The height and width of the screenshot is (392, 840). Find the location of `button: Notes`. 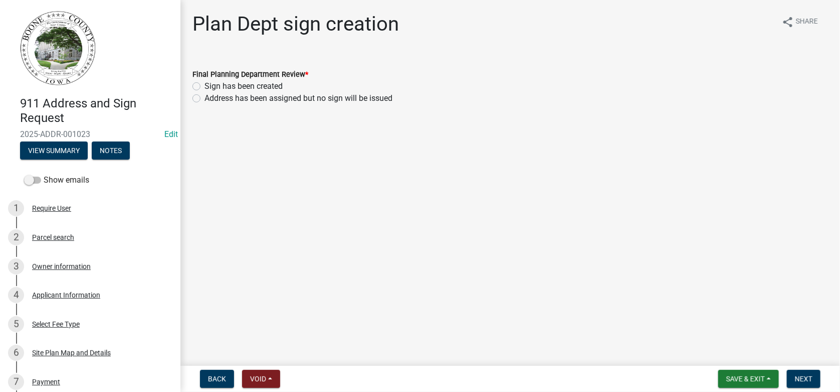

button: Notes is located at coordinates (111, 150).